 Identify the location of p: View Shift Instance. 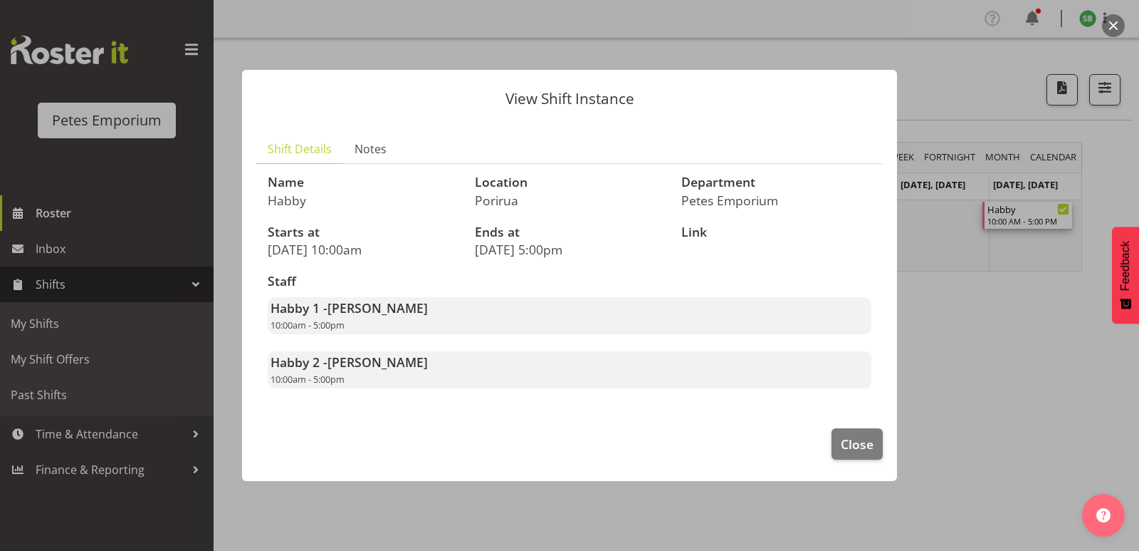
(570, 98).